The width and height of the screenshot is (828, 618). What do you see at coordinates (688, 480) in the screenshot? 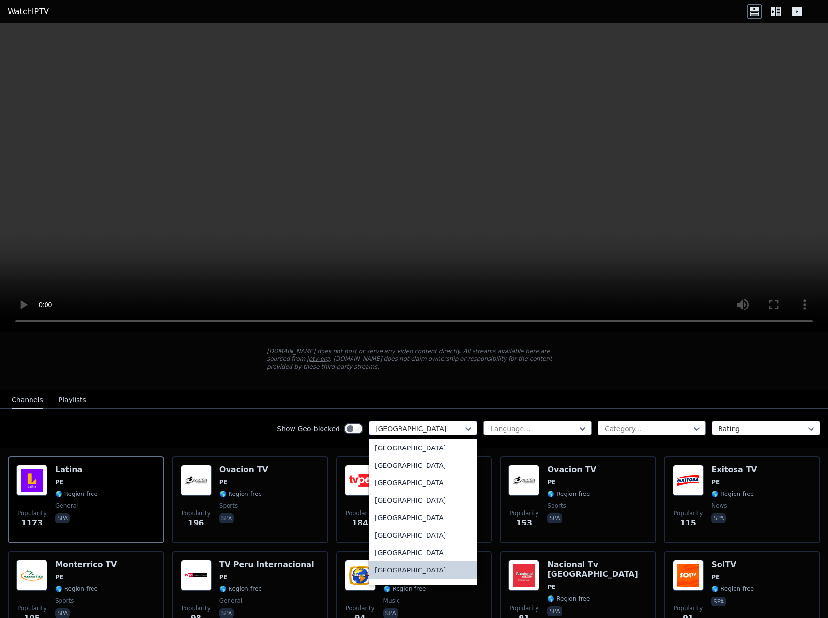
I see `img: Exitosa TV` at bounding box center [688, 480].